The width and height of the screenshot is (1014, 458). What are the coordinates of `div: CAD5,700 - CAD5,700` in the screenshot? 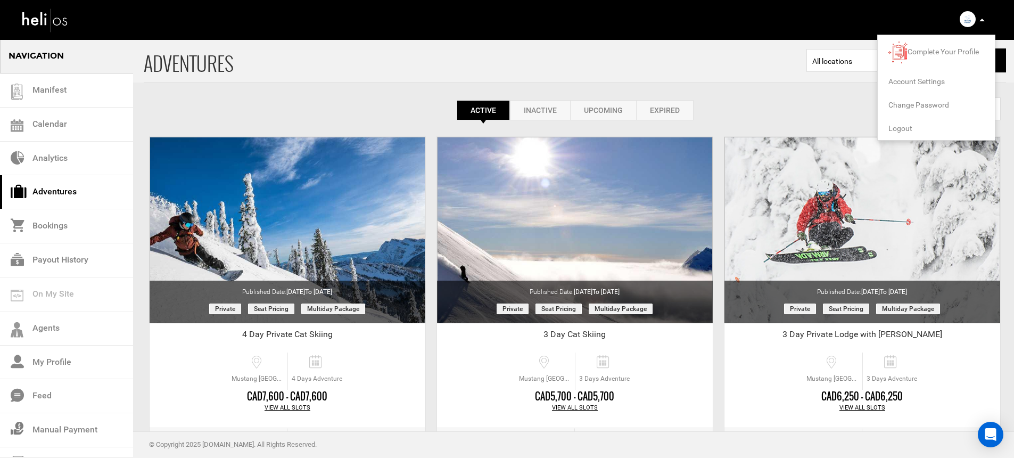 It's located at (575, 397).